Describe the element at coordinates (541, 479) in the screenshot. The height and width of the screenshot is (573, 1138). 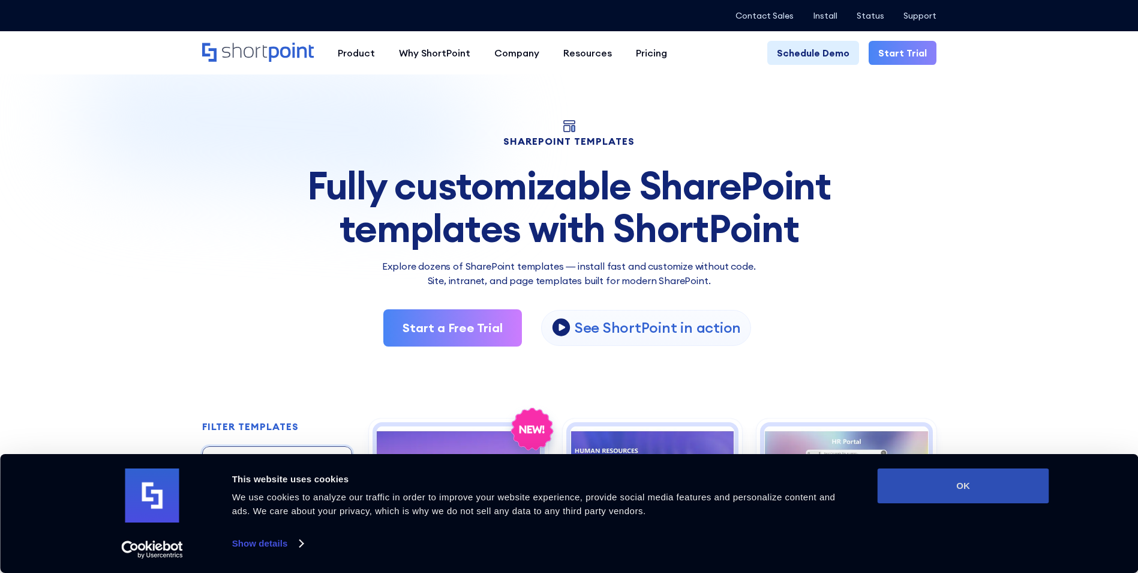
I see `div: This website uses cookies` at that location.